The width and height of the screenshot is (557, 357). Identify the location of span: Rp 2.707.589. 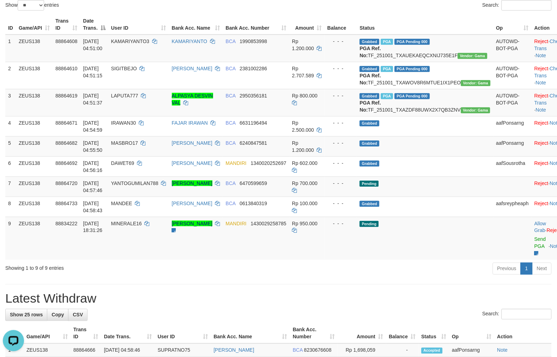
(303, 72).